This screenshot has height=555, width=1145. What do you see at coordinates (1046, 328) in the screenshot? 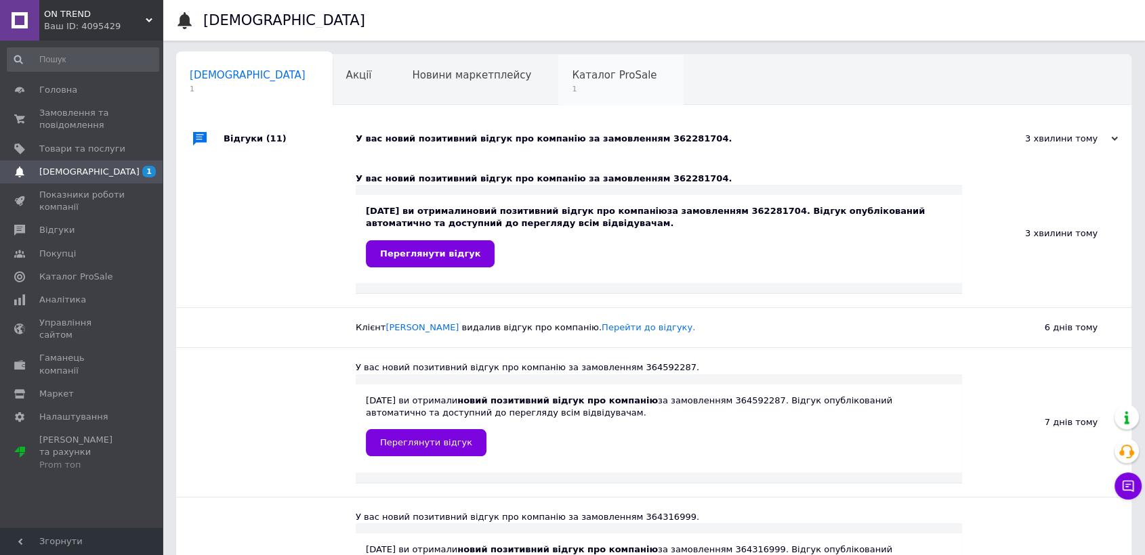
I see `div: 6 днів тому` at bounding box center [1046, 328].